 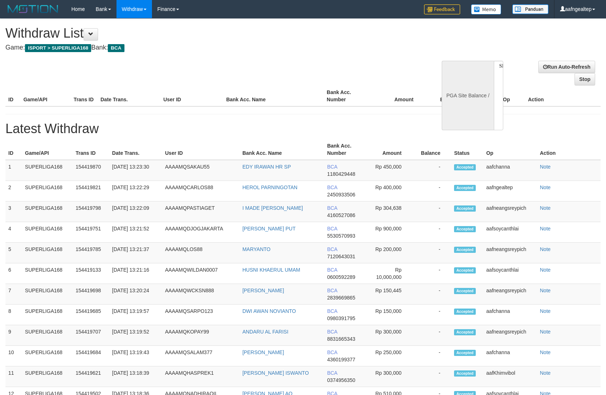 I want to click on h4: Game: Bank:, so click(x=201, y=48).